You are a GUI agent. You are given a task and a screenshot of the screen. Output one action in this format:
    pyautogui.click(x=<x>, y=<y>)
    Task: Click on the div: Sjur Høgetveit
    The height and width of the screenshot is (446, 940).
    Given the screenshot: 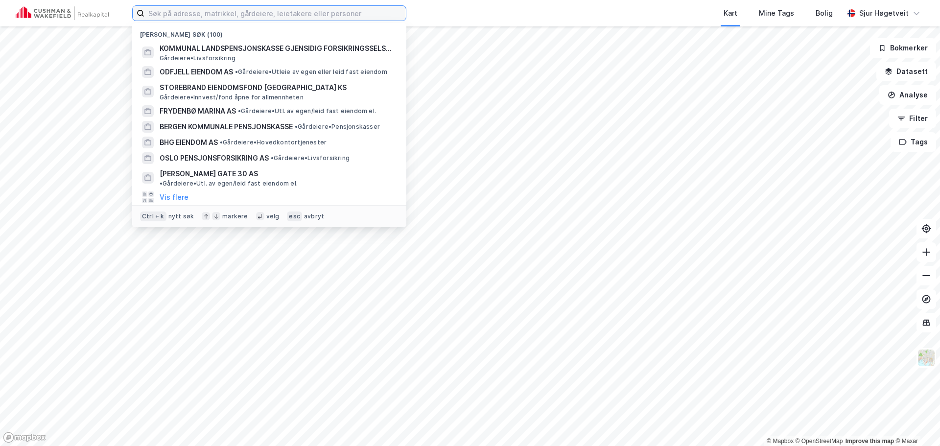 What is the action you would take?
    pyautogui.click(x=884, y=13)
    